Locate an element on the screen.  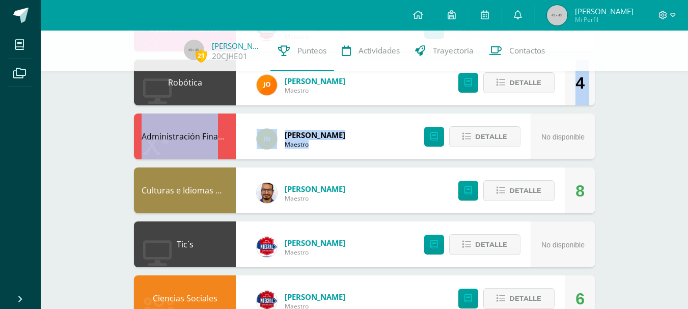
div: Tic´s is located at coordinates (185, 244).